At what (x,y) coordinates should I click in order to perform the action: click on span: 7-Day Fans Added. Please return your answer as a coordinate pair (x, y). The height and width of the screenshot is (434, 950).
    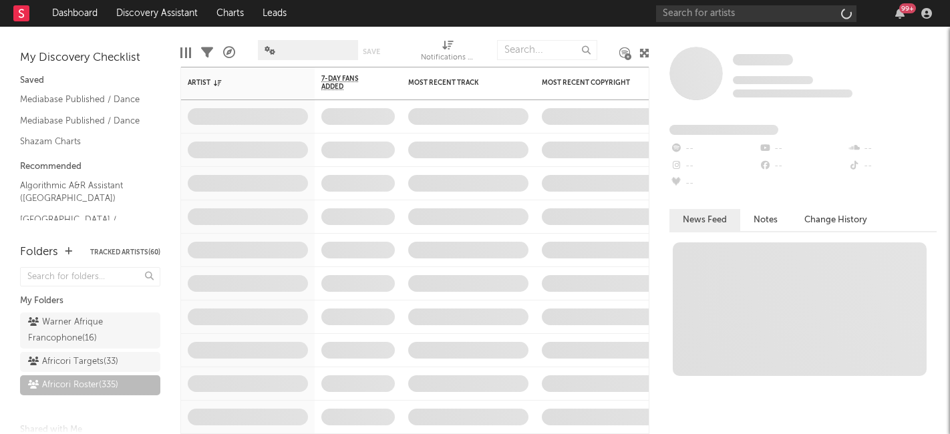
    Looking at the image, I should click on (348, 83).